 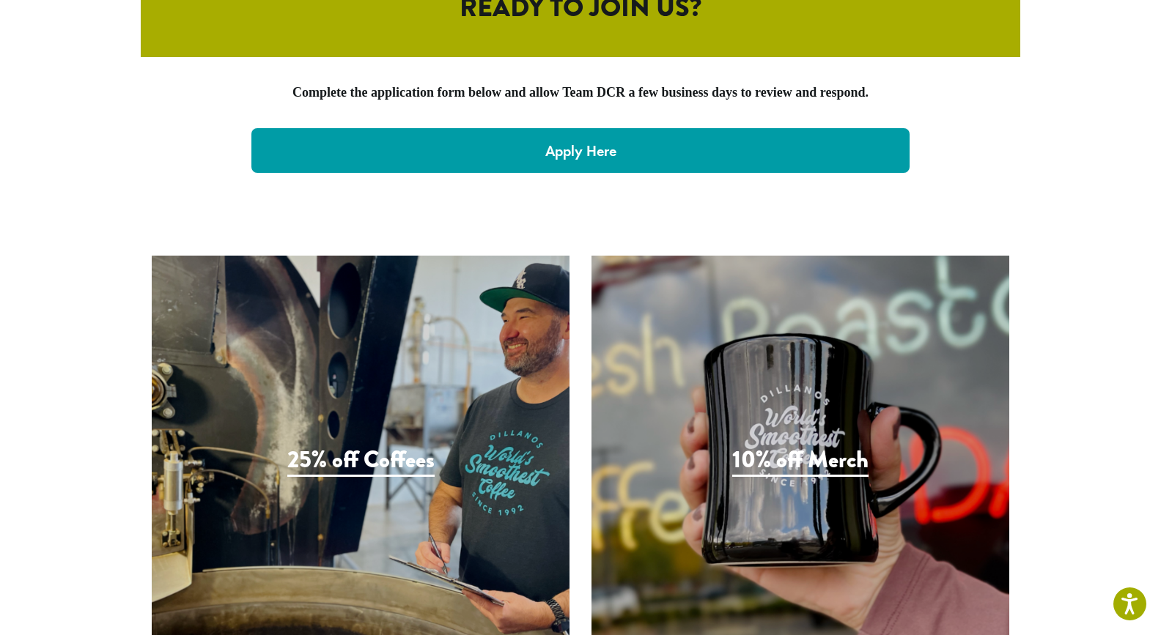 What do you see at coordinates (580, 93) in the screenshot?
I see `h5: Complete the application form below and allow Team DCR a few business days to review and respond.` at bounding box center [580, 93].